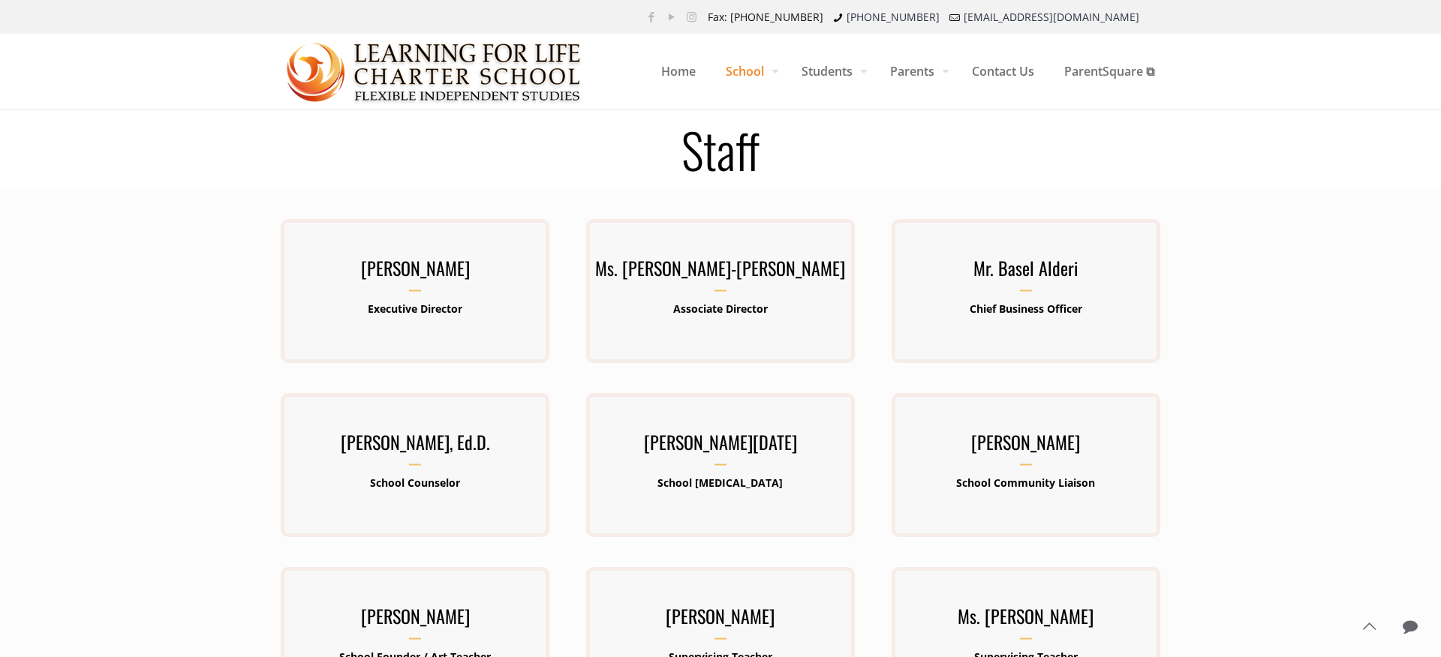 This screenshot has height=657, width=1441. What do you see at coordinates (720, 308) in the screenshot?
I see `b: Associate Director` at bounding box center [720, 308].